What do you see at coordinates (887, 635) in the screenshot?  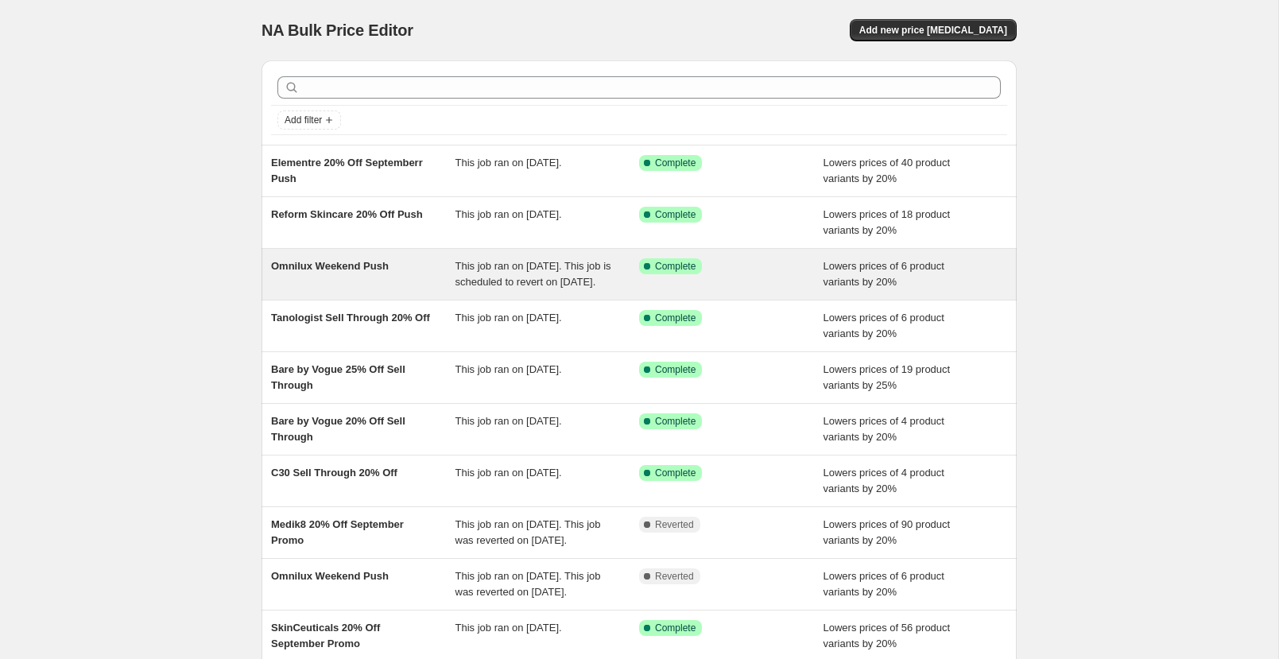 I see `span: Lowers prices of 56 product variants by 20%` at bounding box center [887, 635].